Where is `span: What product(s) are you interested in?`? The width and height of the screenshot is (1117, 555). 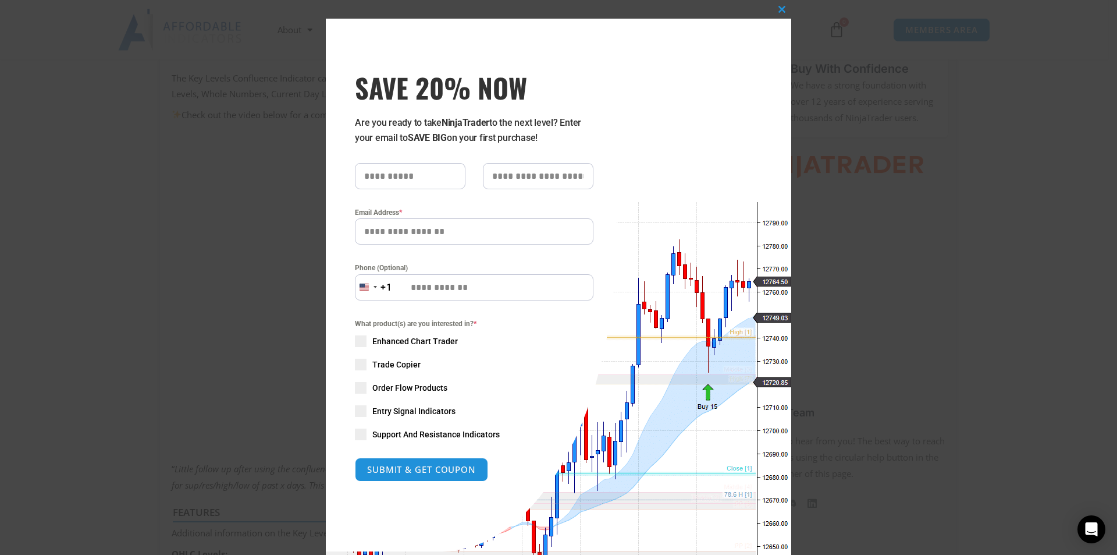 span: What product(s) are you interested in? is located at coordinates (474, 324).